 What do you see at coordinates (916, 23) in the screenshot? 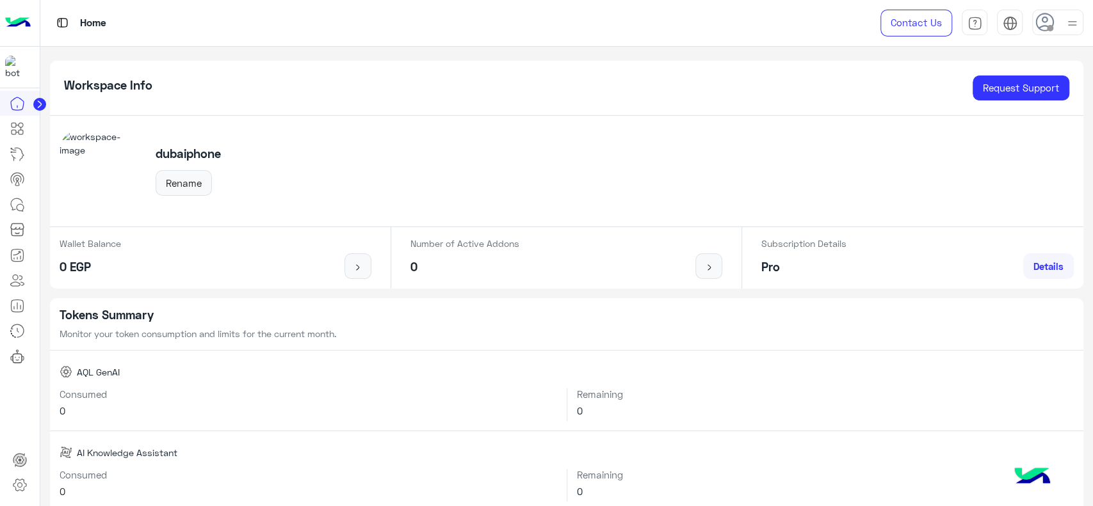
I see `a: Contact Us` at bounding box center [916, 23].